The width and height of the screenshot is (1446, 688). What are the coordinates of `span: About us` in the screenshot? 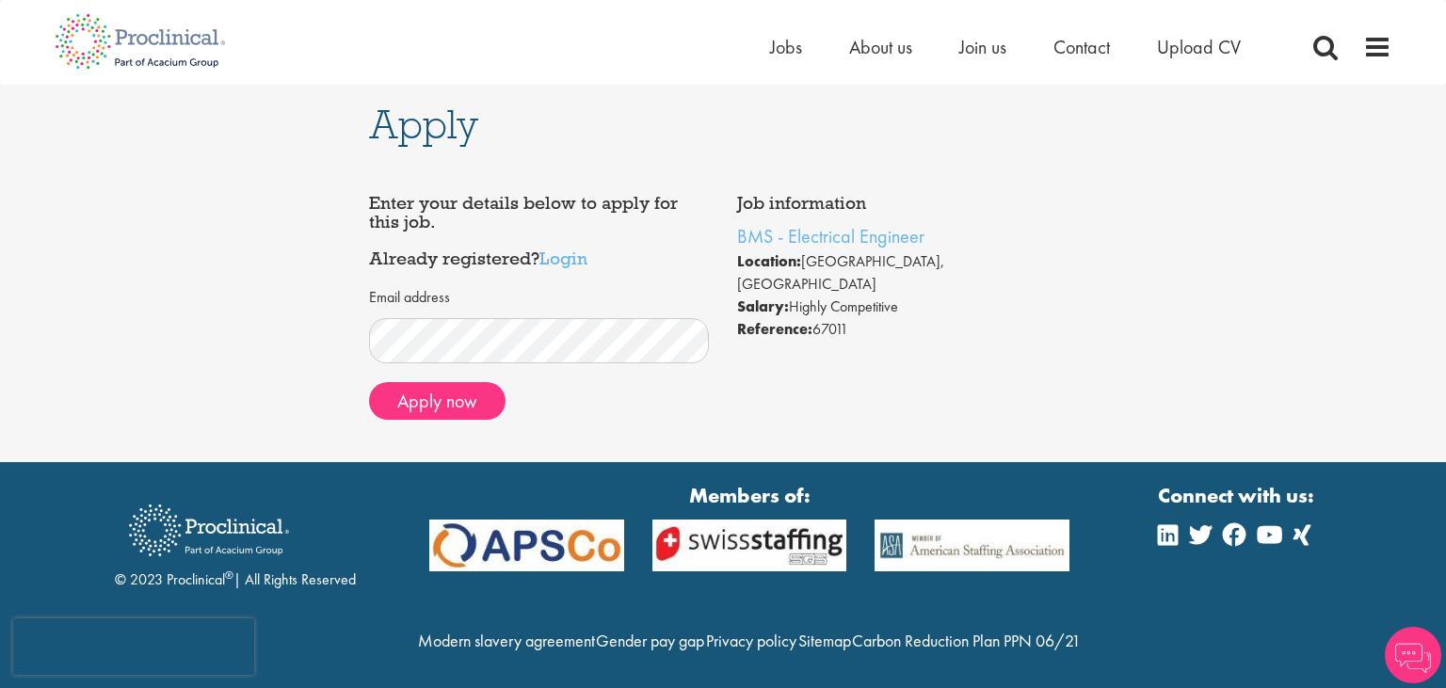 It's located at (880, 47).